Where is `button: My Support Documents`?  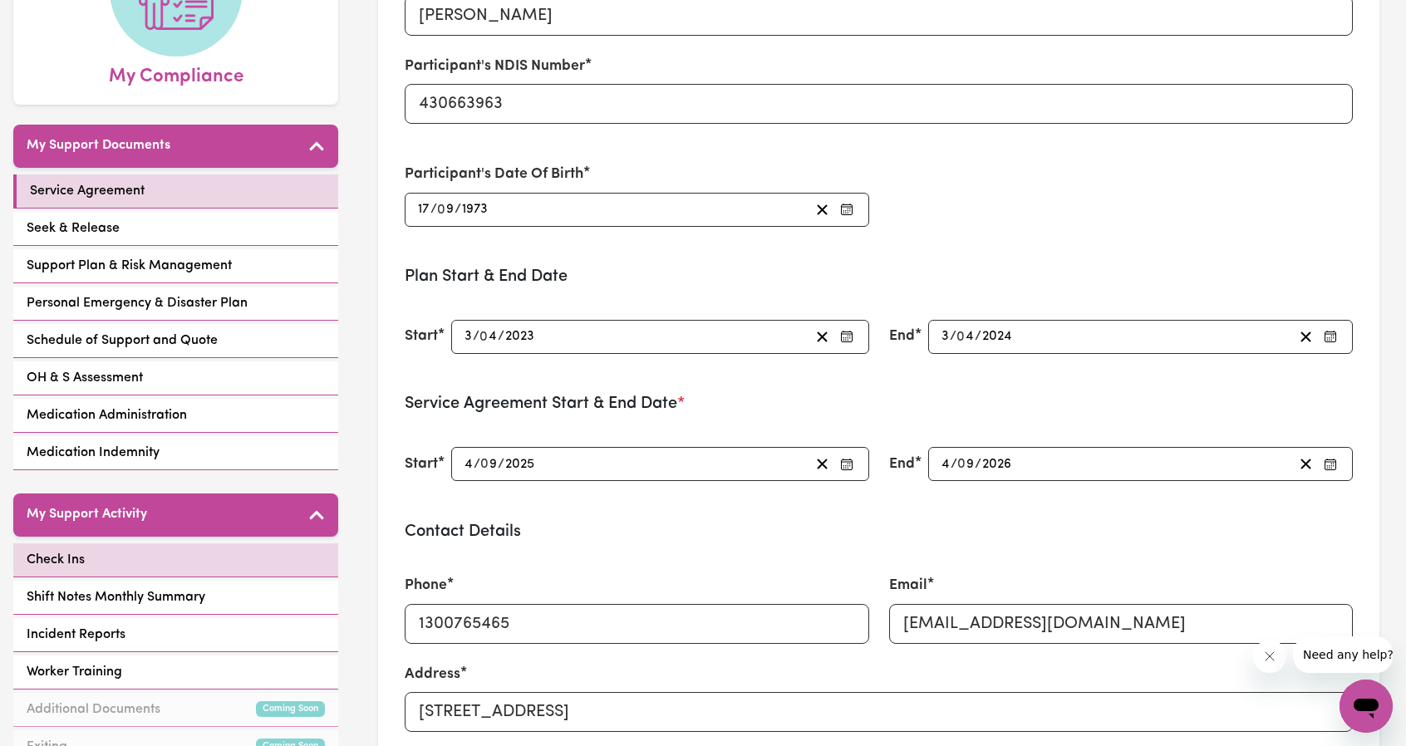
button: My Support Documents is located at coordinates (175, 146).